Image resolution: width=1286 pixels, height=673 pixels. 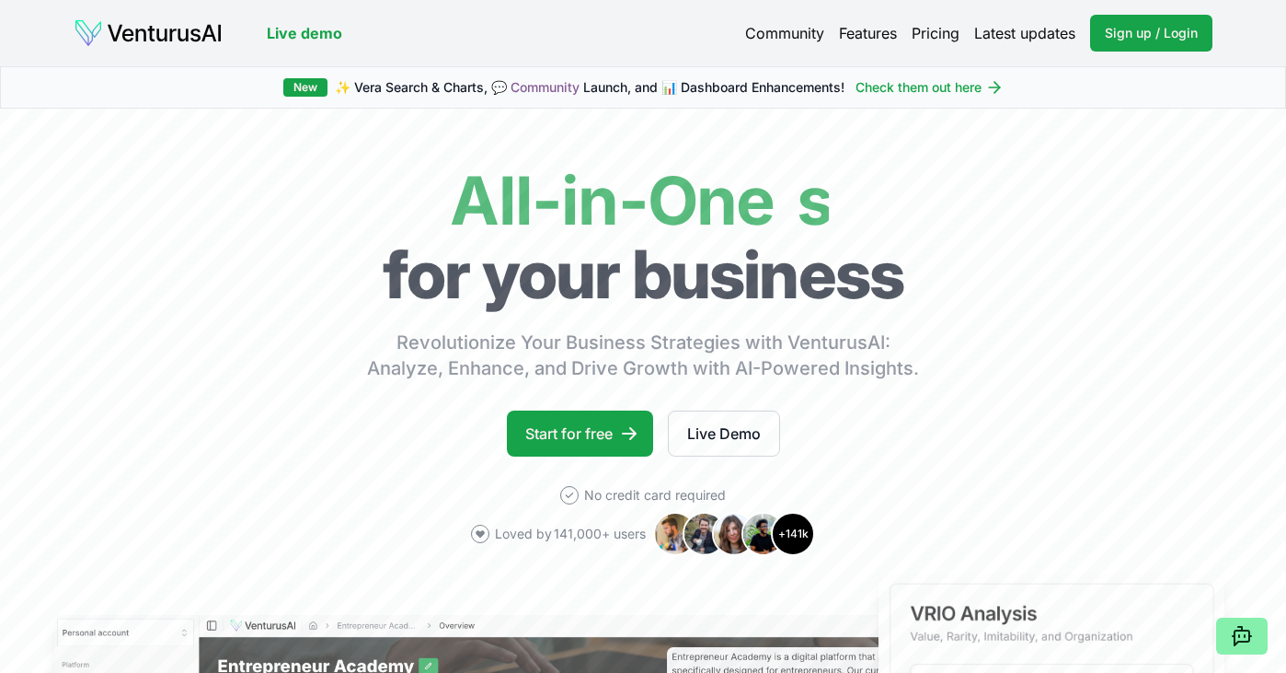 I want to click on img: logo, so click(x=148, y=33).